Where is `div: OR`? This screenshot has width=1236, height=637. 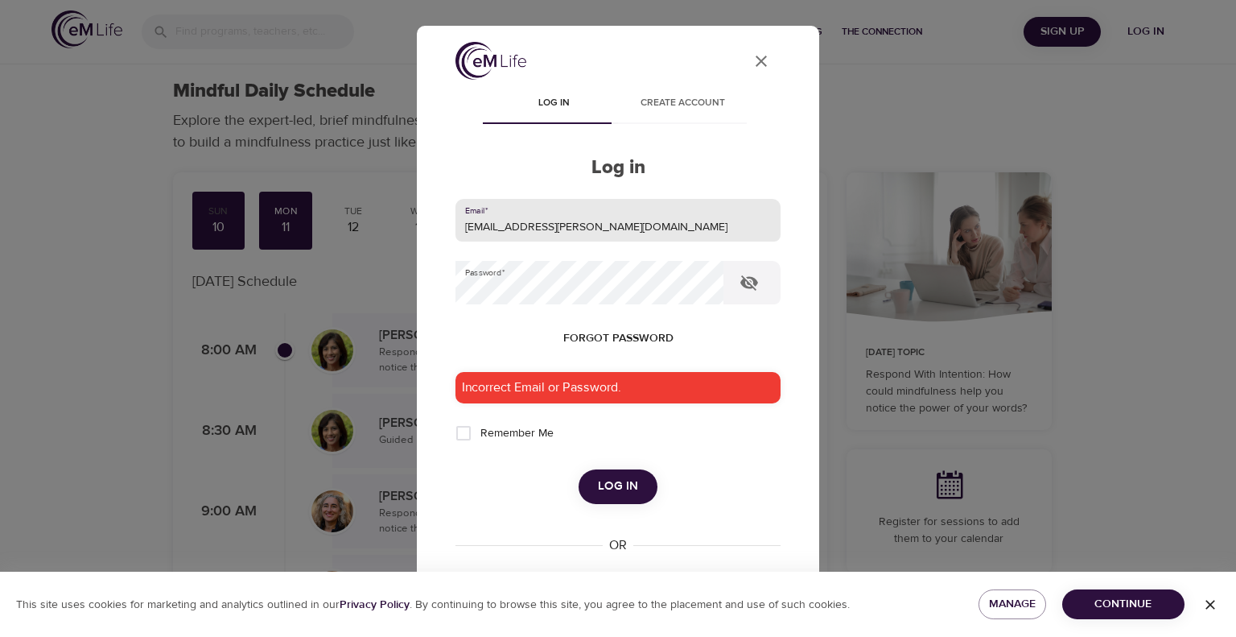
div: OR is located at coordinates (618, 545).